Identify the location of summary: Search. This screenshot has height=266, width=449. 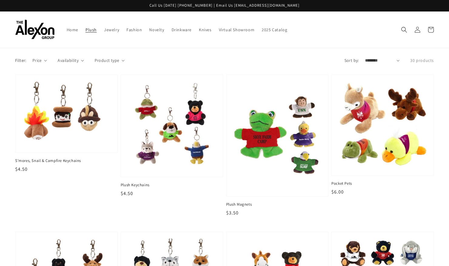
(404, 30).